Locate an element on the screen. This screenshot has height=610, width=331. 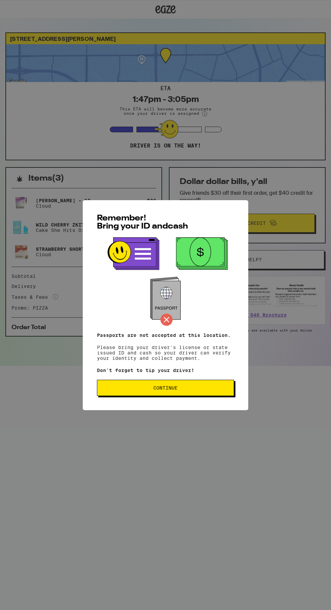
button: Continue is located at coordinates (165, 388).